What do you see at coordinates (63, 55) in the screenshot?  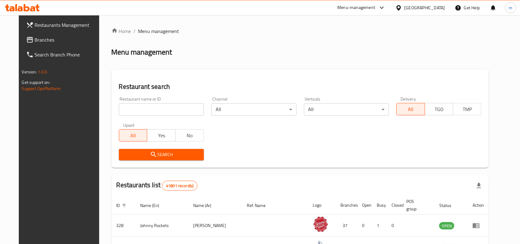 I see `a: Search Branch Phone` at bounding box center [63, 55].